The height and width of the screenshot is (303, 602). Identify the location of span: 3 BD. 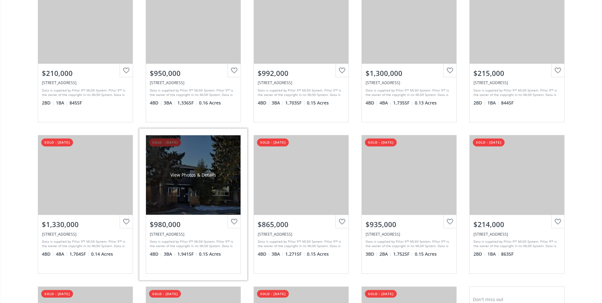
(371, 254).